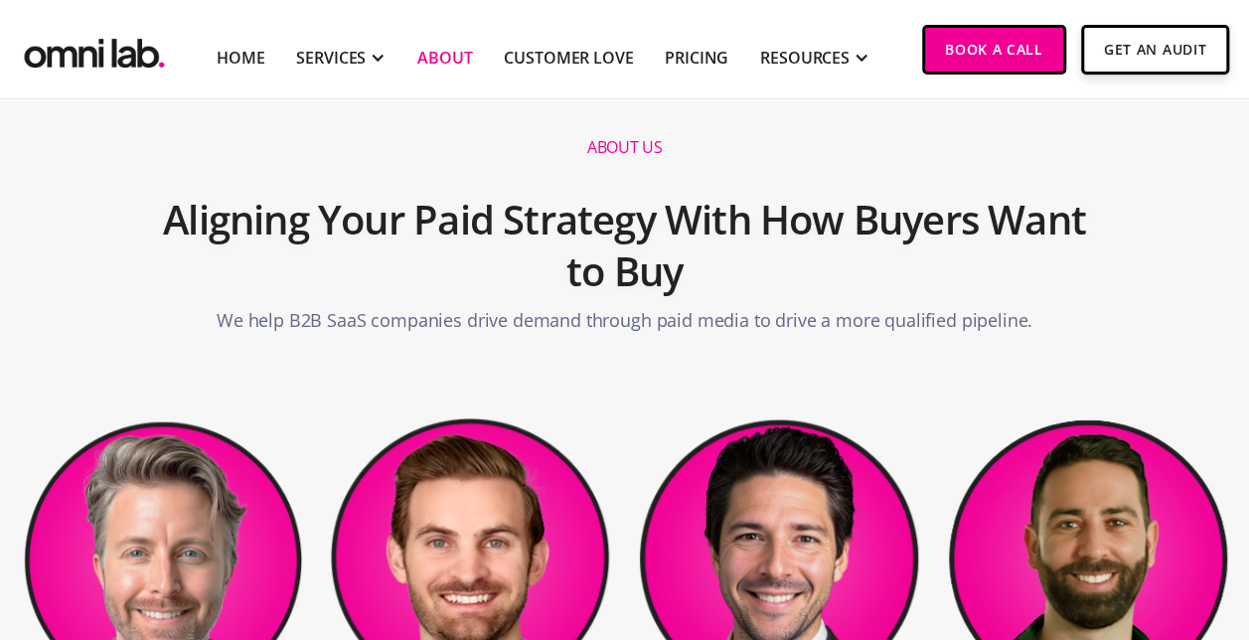  I want to click on a: home, so click(94, 49).